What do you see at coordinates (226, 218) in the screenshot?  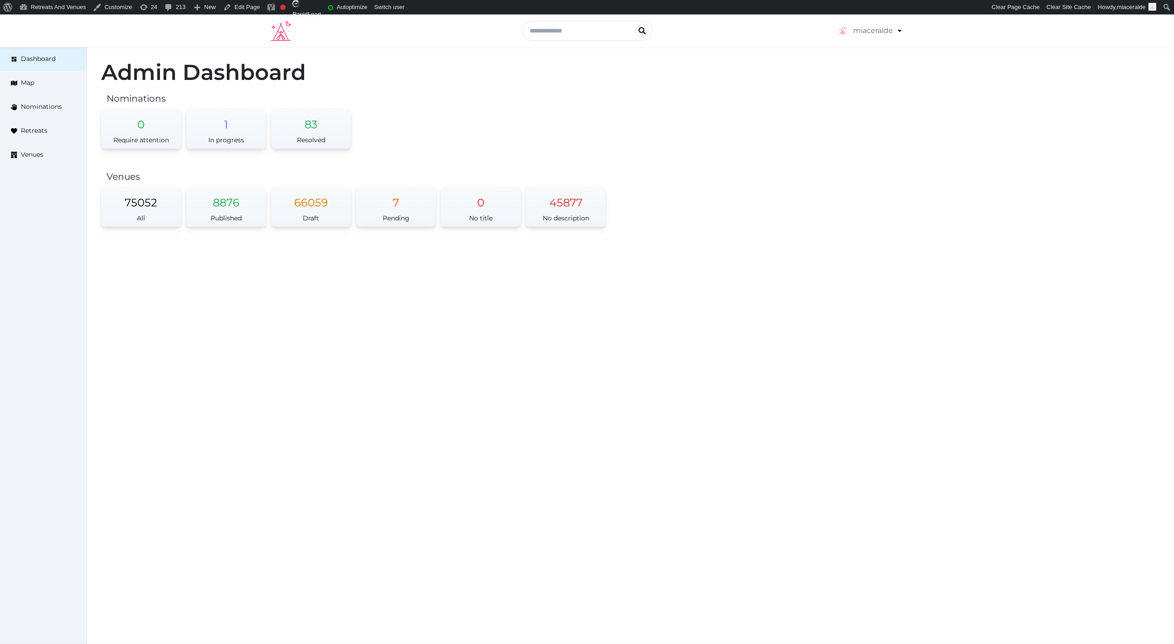 I see `span: Published` at bounding box center [226, 218].